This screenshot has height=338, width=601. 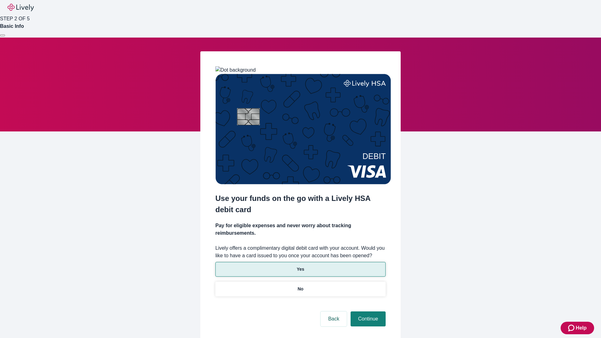 What do you see at coordinates (334, 319) in the screenshot?
I see `button: Back` at bounding box center [334, 319].